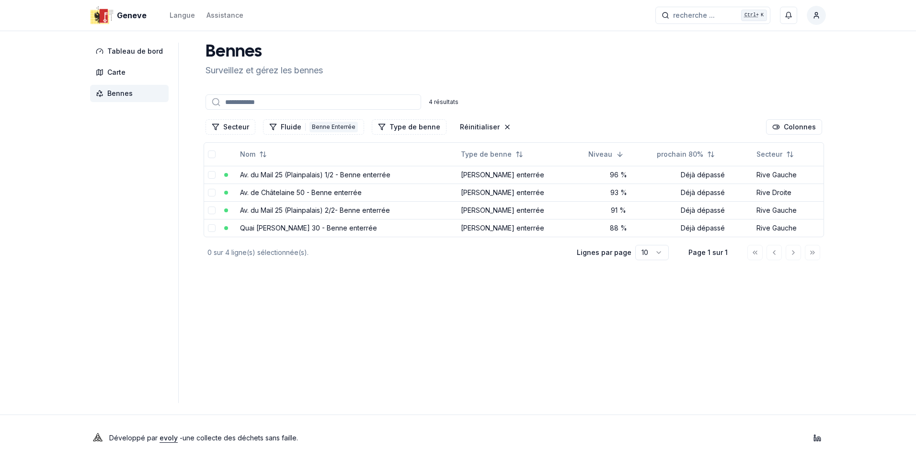  What do you see at coordinates (182, 15) in the screenshot?
I see `button: Langue` at bounding box center [182, 15].